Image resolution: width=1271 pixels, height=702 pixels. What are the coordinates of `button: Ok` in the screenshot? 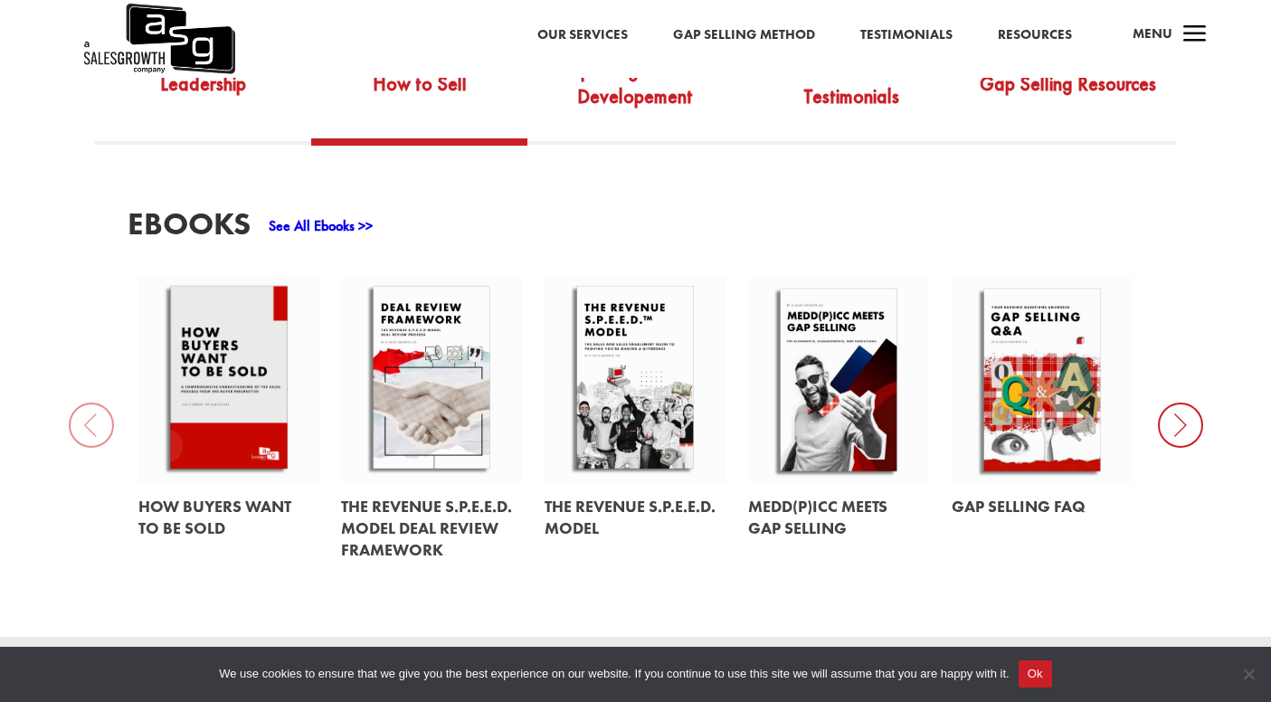 It's located at (1035, 674).